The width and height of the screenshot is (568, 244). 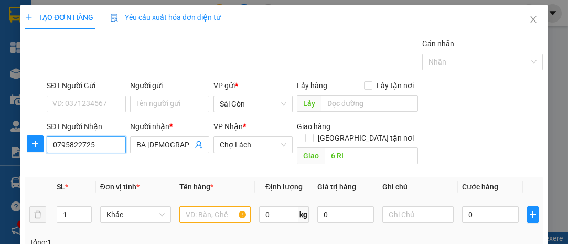 What do you see at coordinates (312, 86) in the screenshot?
I see `span: Lấy hàng` at bounding box center [312, 86].